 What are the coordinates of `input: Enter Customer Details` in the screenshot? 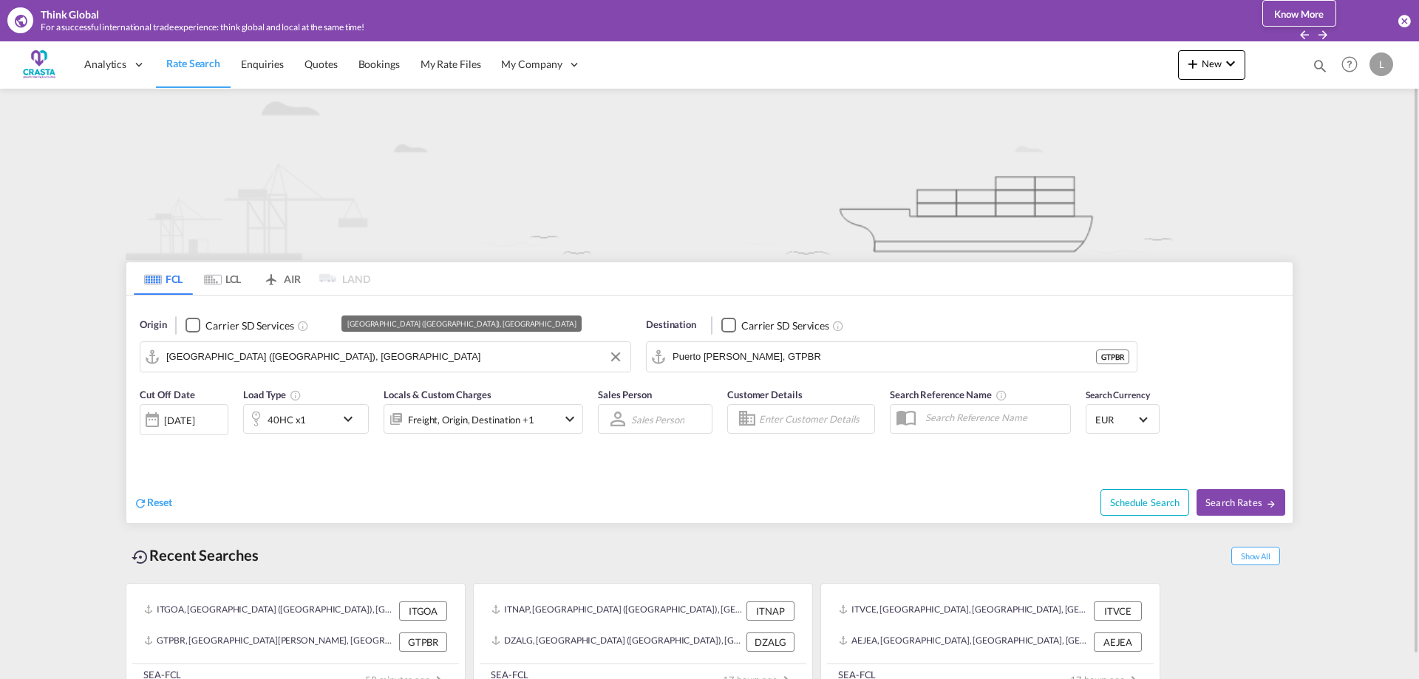 It's located at (814, 419).